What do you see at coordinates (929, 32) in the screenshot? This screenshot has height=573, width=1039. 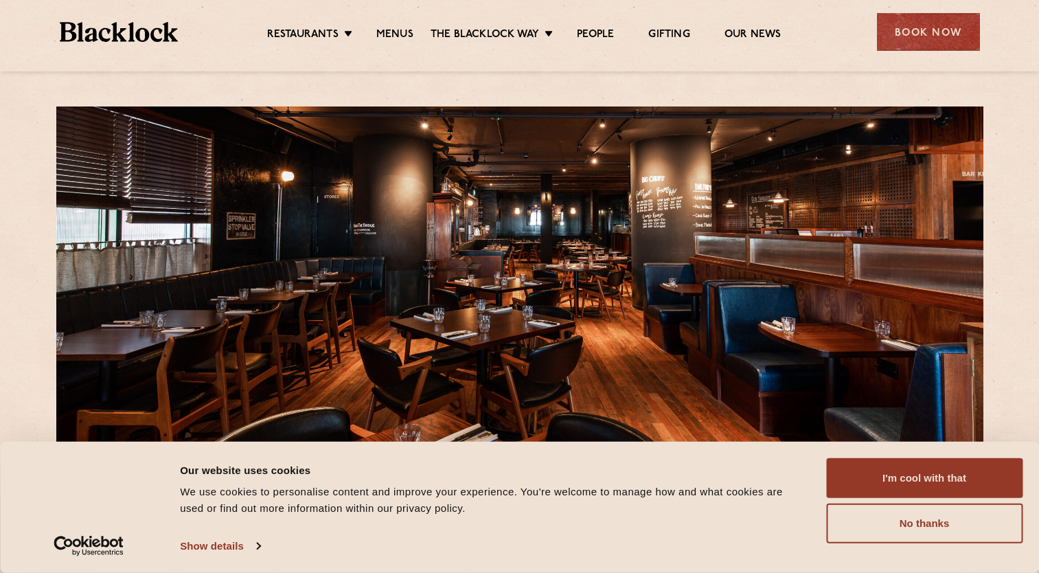 I see `div: Book Now` at bounding box center [929, 32].